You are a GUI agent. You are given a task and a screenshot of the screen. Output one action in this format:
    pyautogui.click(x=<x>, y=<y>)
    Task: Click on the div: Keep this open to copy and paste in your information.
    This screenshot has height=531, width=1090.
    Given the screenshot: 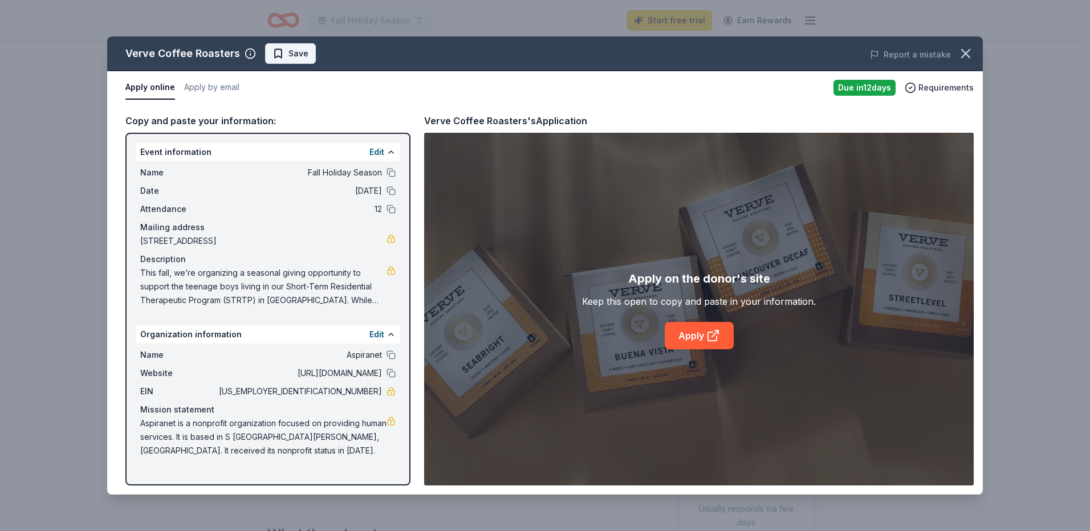 What is the action you would take?
    pyautogui.click(x=699, y=301)
    